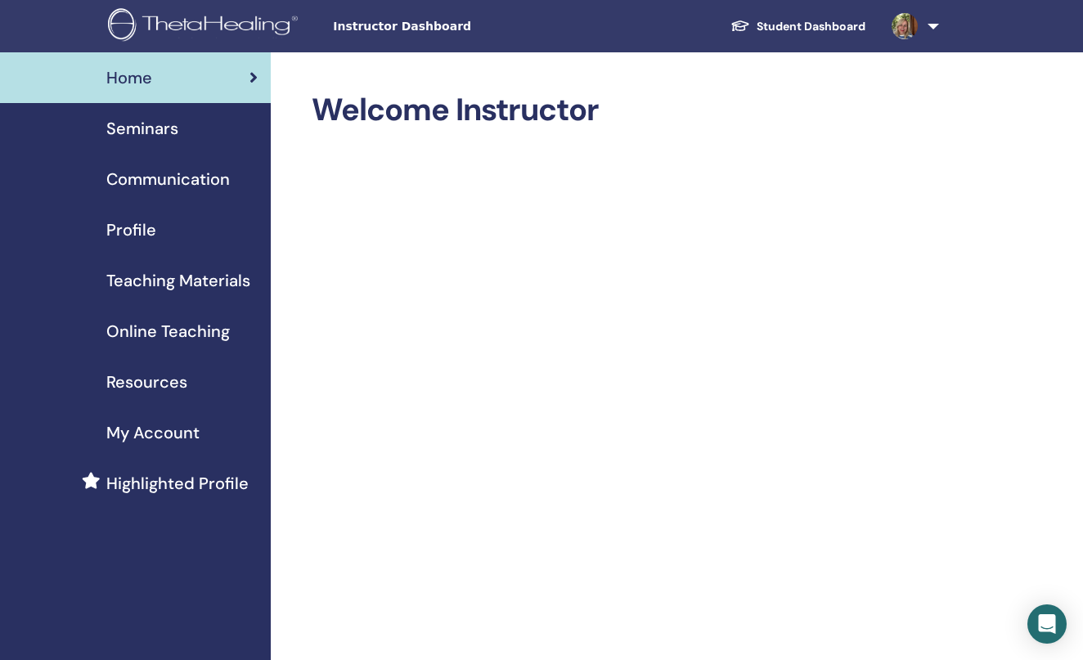  Describe the element at coordinates (168, 331) in the screenshot. I see `span: Online Teaching` at that location.